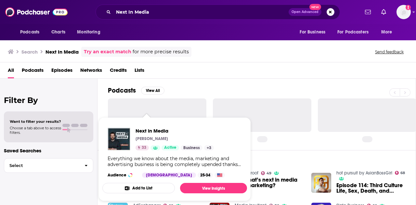  Describe the element at coordinates (122, 175) in the screenshot. I see `h3: Audience` at that location.